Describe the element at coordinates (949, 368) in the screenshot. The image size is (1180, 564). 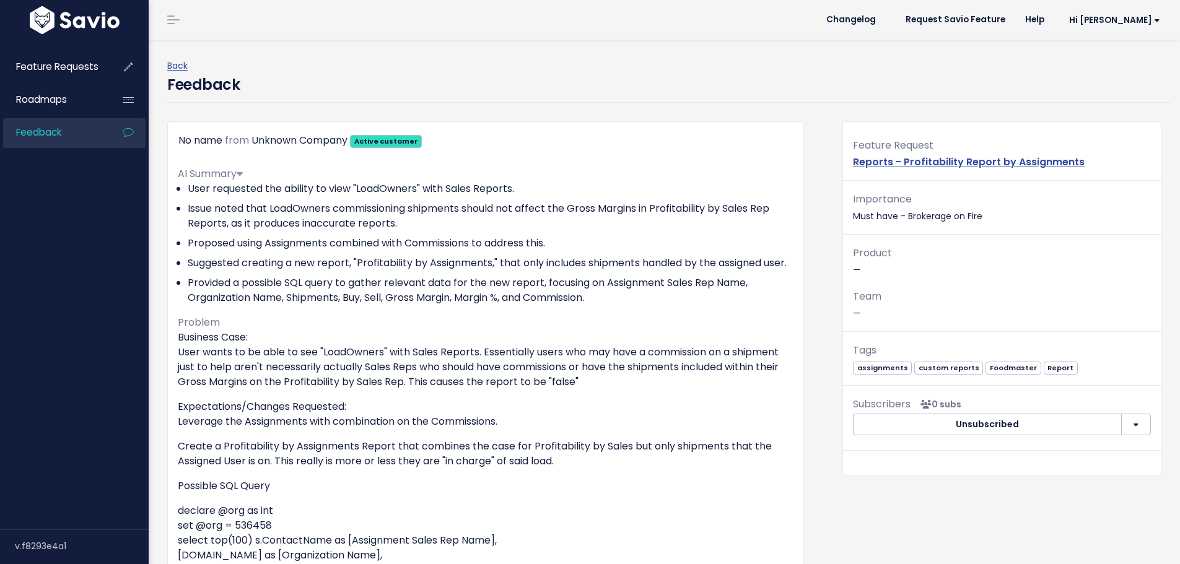
I see `span: custom reports` at that location.